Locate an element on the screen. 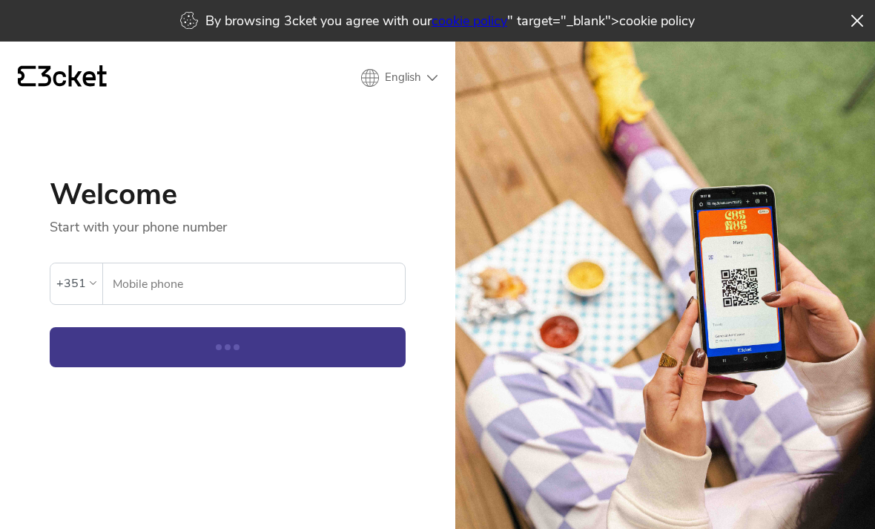 Image resolution: width=875 pixels, height=529 pixels. button: Continue is located at coordinates (228, 347).